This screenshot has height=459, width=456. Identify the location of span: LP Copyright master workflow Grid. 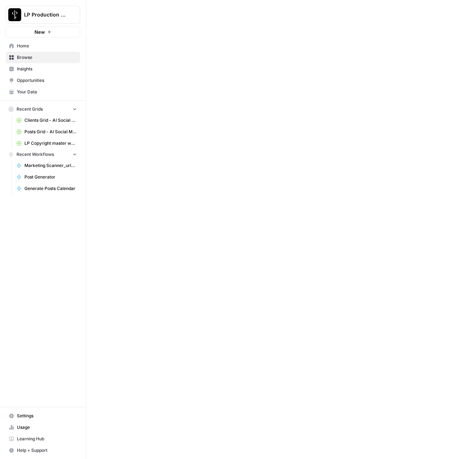
(51, 143).